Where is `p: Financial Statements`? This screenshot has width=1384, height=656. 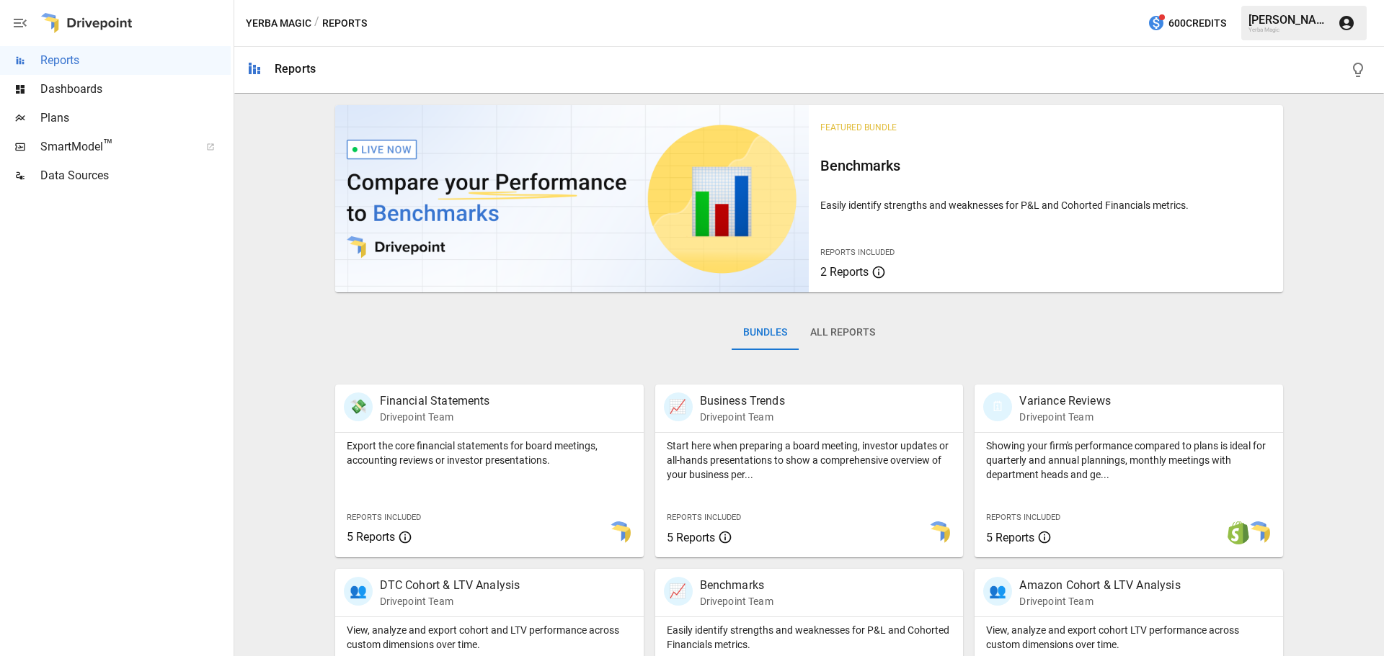 p: Financial Statements is located at coordinates (435, 401).